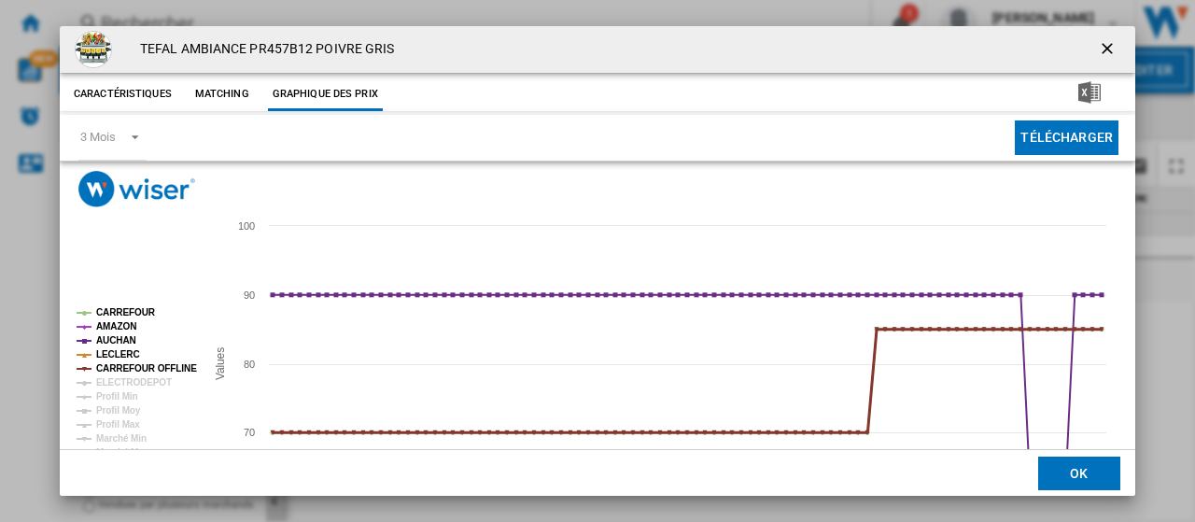 This screenshot has height=522, width=1195. I want to click on tspan: AMAZON, so click(116, 326).